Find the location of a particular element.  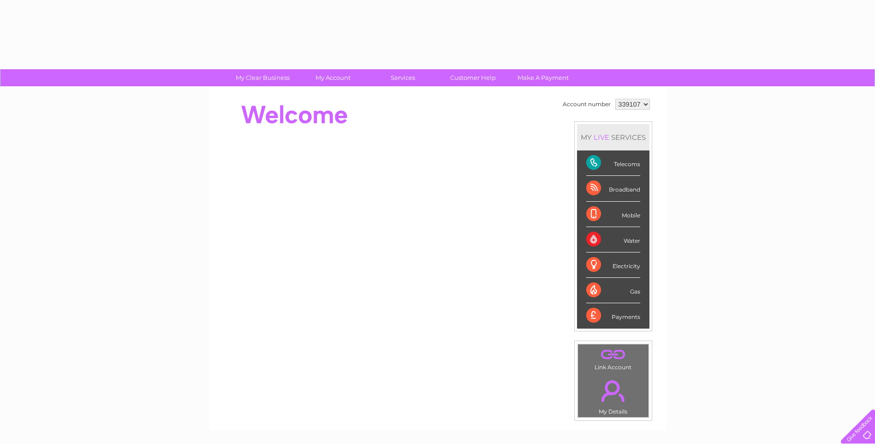

div: Telecoms is located at coordinates (613, 163).